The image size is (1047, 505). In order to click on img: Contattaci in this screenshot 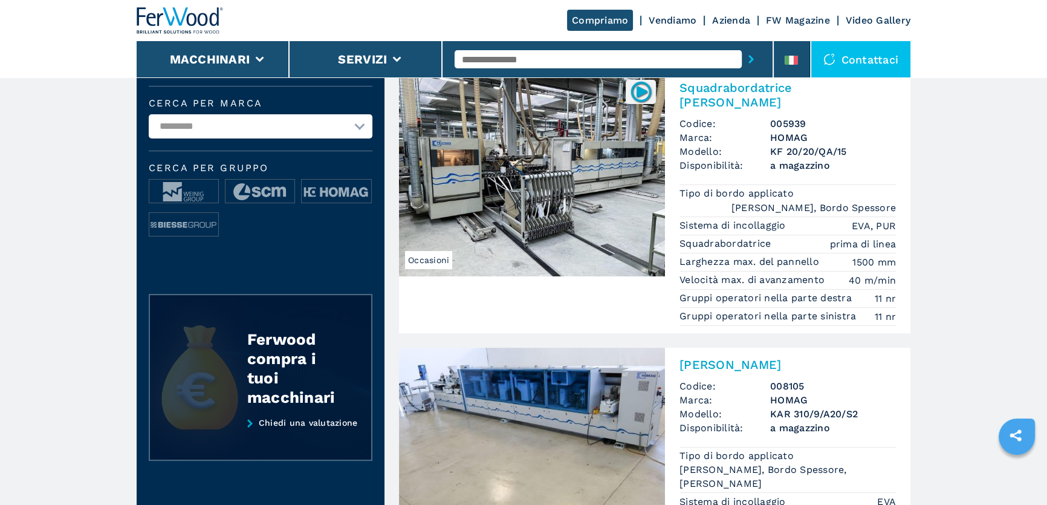, I will do `click(830, 59)`.